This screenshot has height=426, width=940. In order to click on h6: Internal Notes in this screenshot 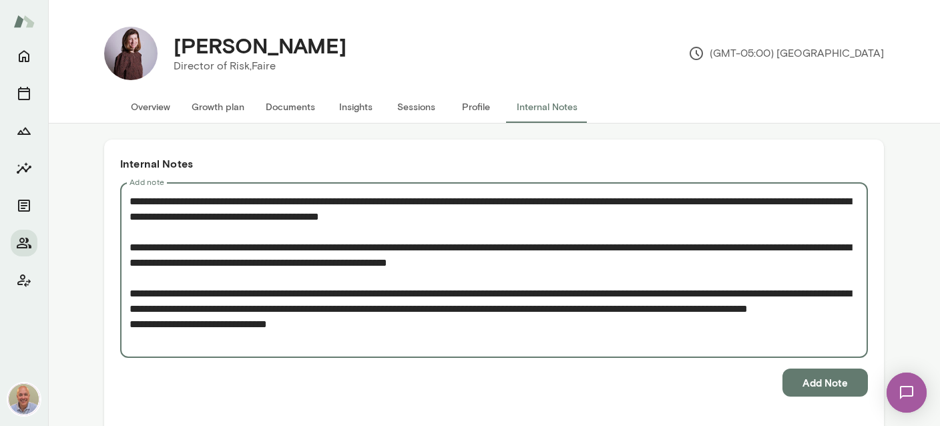, I will do `click(494, 164)`.